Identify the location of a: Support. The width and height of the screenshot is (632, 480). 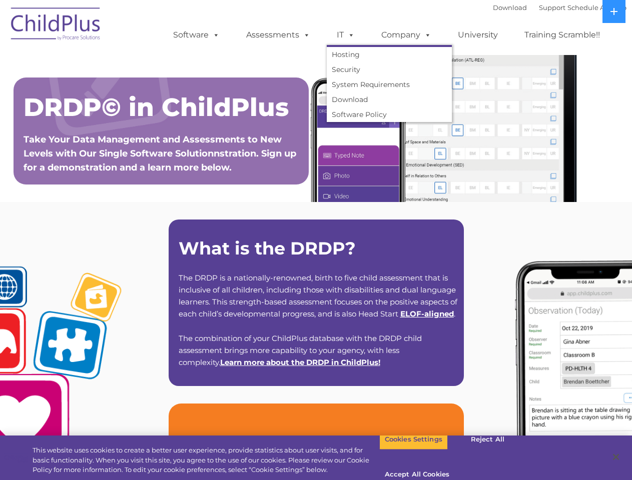
(552, 8).